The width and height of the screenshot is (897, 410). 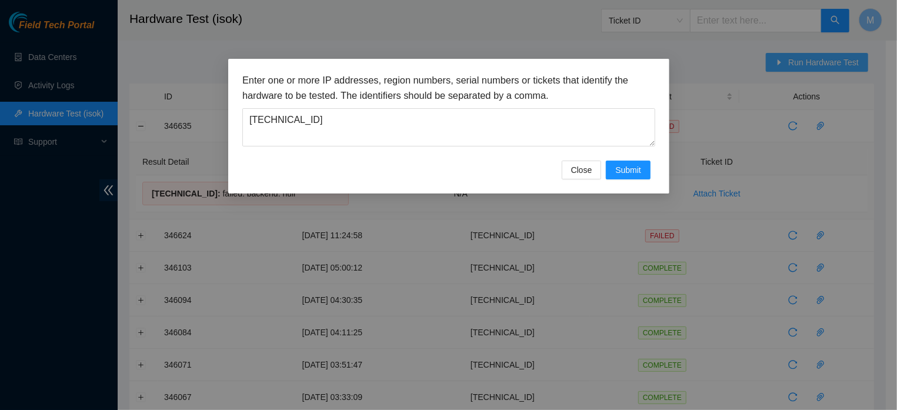 What do you see at coordinates (449, 88) in the screenshot?
I see `h3: Enter one or more IP addresses, region numbers, serial numbers or tickets that identify the hardw...` at bounding box center [449, 88].